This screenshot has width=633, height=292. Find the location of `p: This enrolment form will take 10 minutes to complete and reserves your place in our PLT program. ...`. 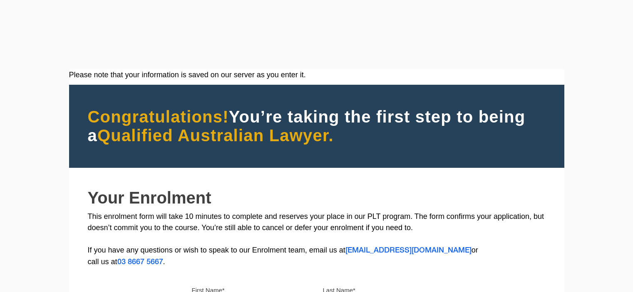

p: This enrolment form will take 10 minutes to complete and reserves your place in our PLT program. ... is located at coordinates (317, 240).